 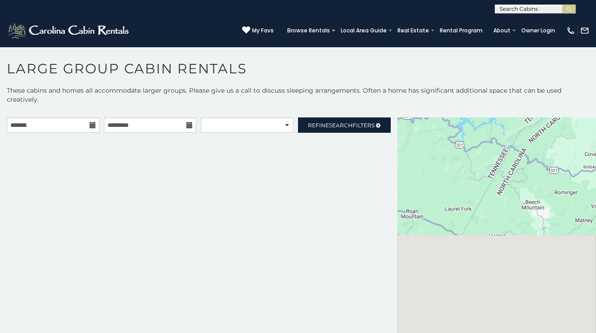 I want to click on a: Local Area Guide, so click(x=364, y=31).